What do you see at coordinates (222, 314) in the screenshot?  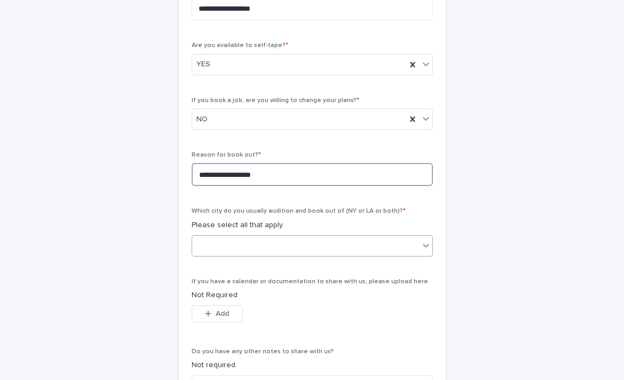 I see `span: Add` at bounding box center [222, 314].